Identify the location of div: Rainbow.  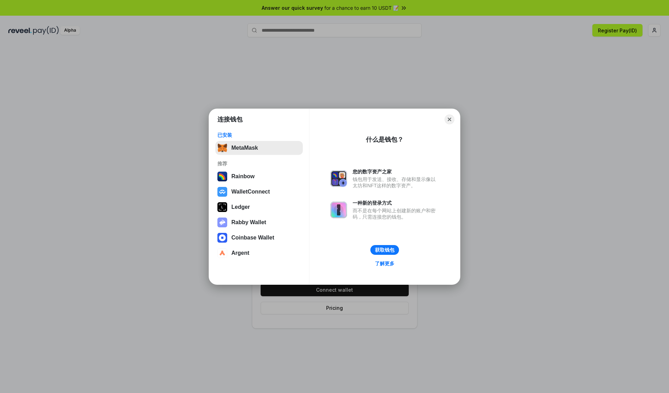
(243, 177).